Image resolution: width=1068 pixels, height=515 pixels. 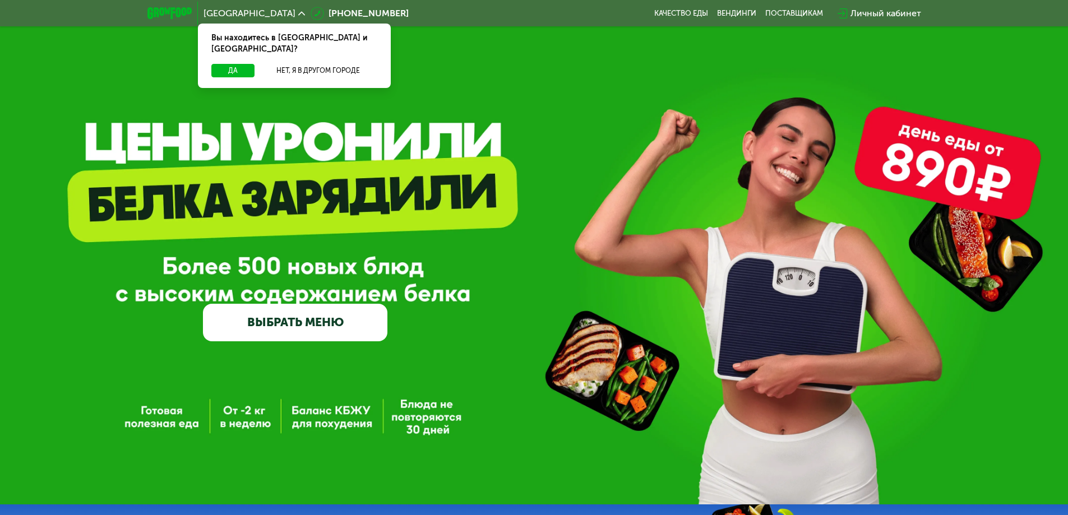 What do you see at coordinates (295, 322) in the screenshot?
I see `a: ВЫБРАТЬ МЕНЮ` at bounding box center [295, 322].